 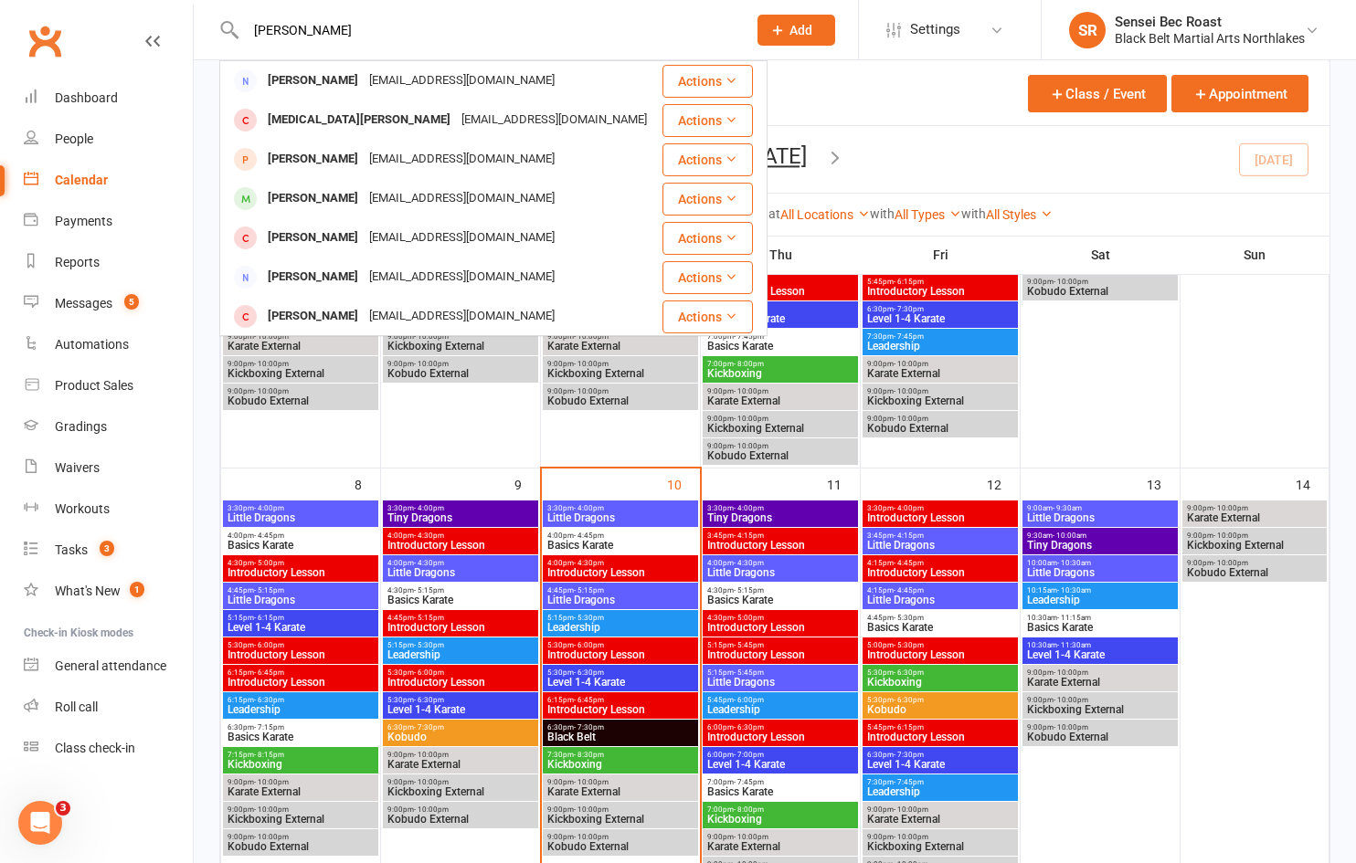 I want to click on span: 7:30pm, so click(x=940, y=336).